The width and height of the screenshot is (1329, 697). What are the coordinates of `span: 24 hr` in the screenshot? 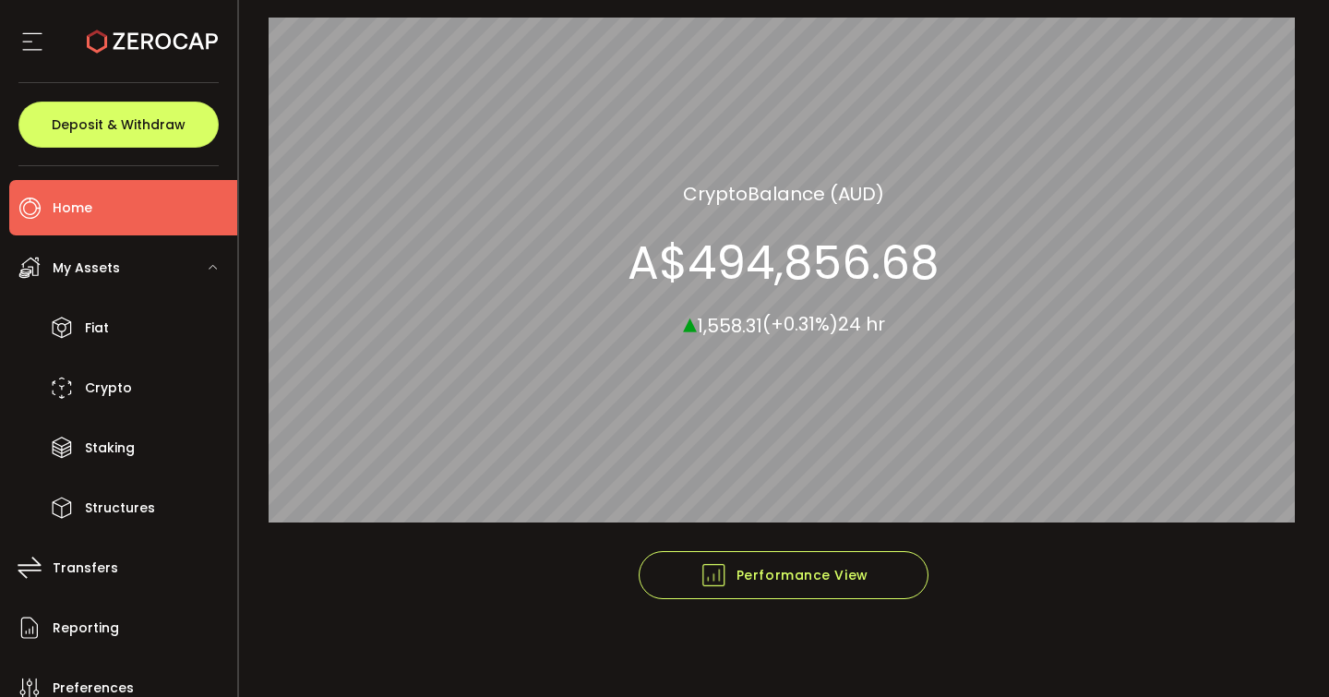 It's located at (861, 324).